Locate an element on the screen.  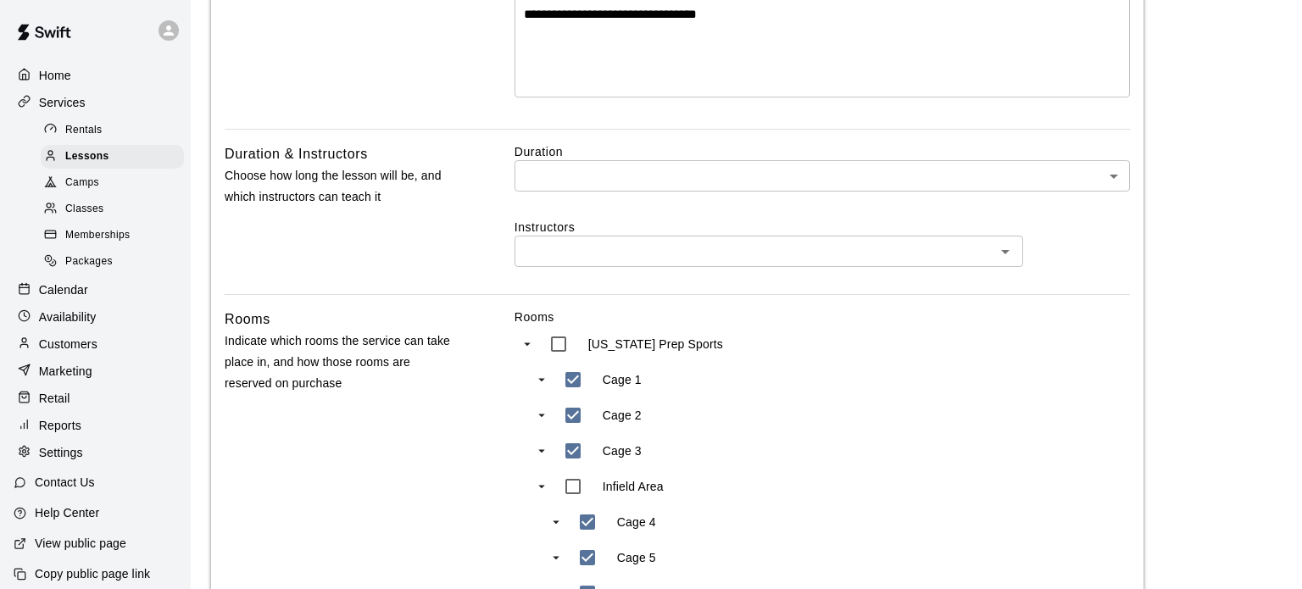
p: Customers is located at coordinates (68, 344).